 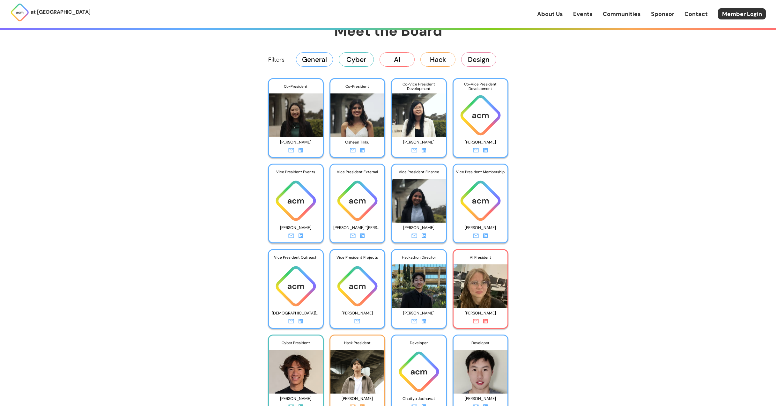 I want to click on button: Design, so click(x=478, y=59).